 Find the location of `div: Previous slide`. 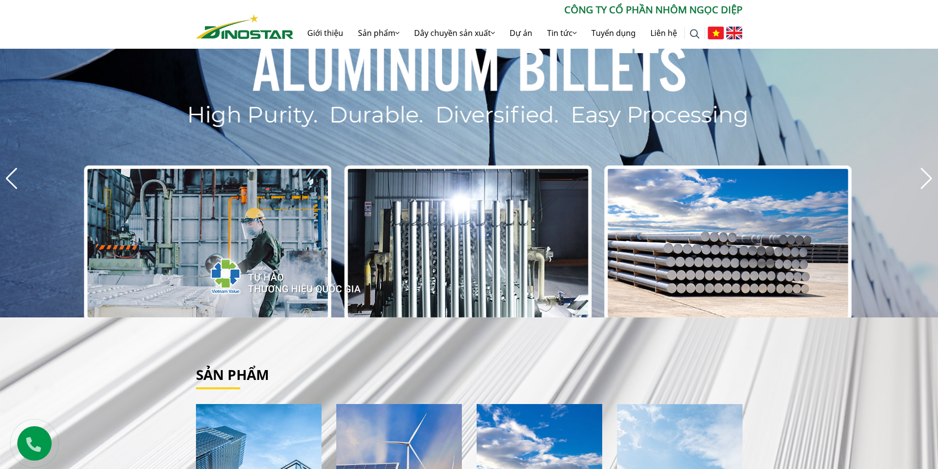

div: Previous slide is located at coordinates (11, 179).